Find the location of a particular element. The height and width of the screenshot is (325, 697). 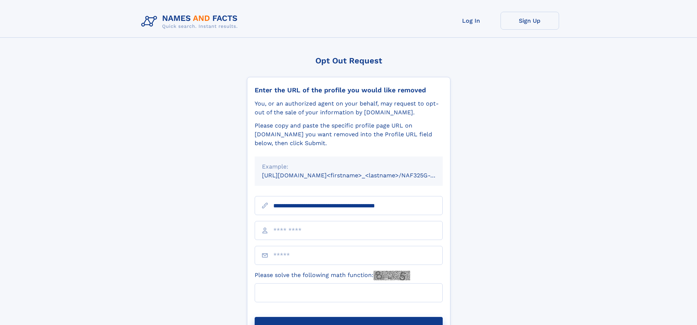

a: Sign Up is located at coordinates (530, 20).